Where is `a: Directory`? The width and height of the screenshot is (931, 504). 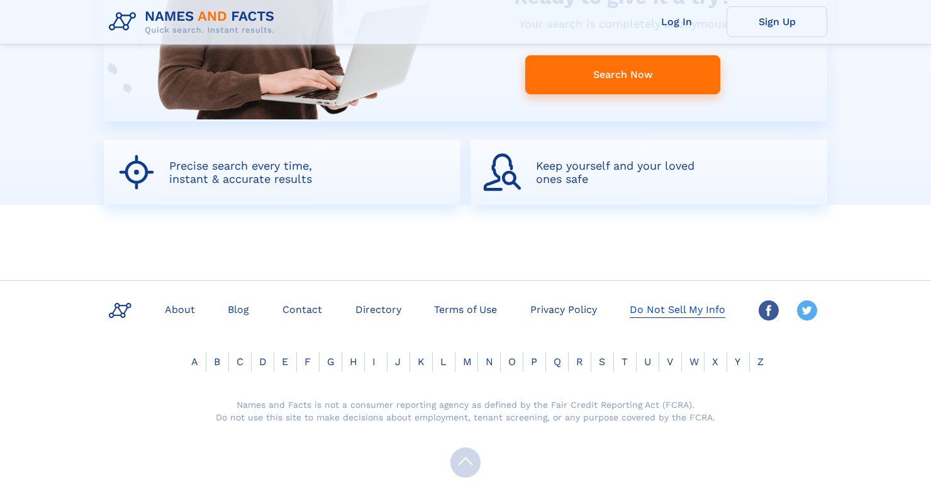
a: Directory is located at coordinates (378, 309).